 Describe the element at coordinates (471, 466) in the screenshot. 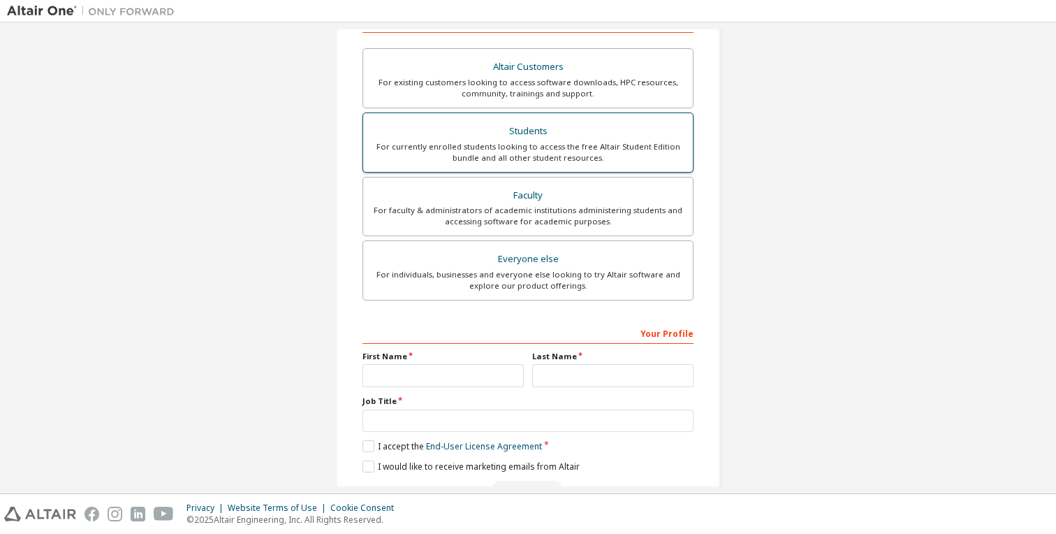

I see `label: I would like to receive marketing emails from Altair` at that location.